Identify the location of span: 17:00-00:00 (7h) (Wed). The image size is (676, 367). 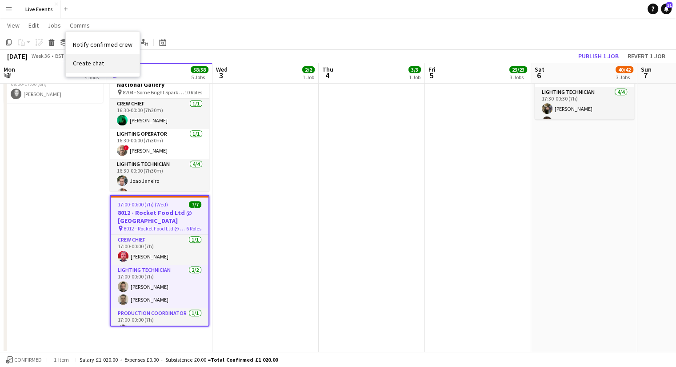
(143, 204).